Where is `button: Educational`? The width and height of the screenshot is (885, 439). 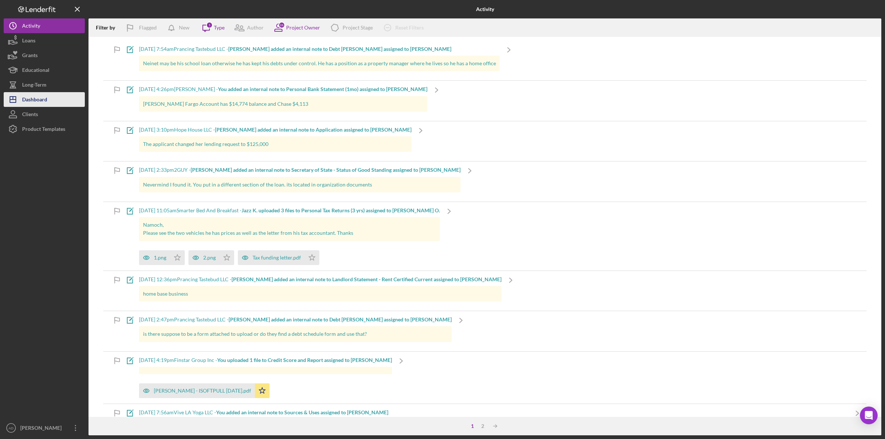
button: Educational is located at coordinates (44, 70).